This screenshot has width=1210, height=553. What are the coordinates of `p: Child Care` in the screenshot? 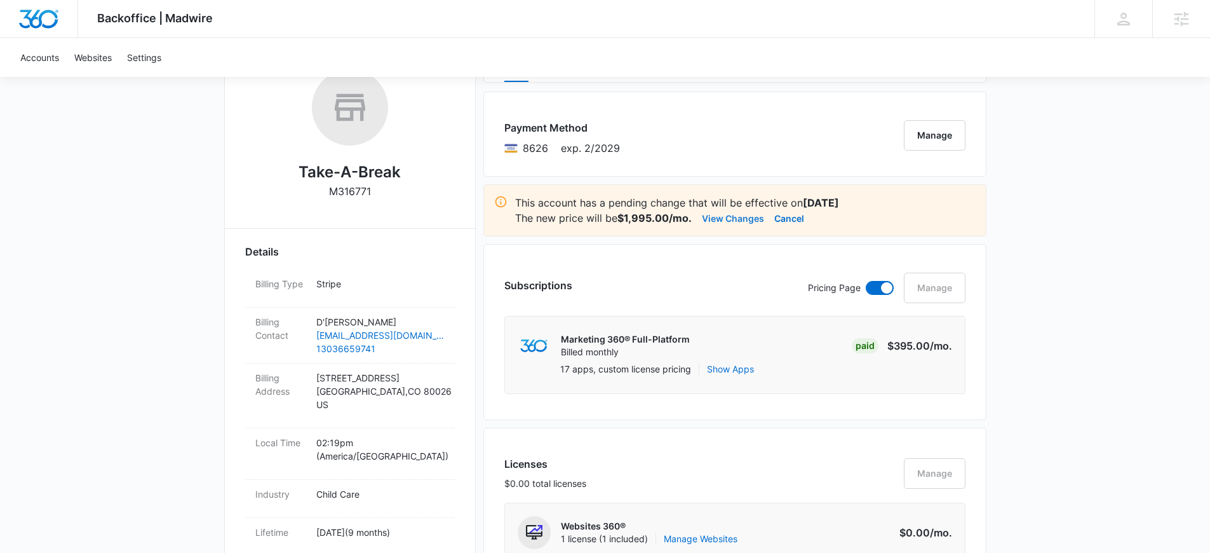 It's located at (380, 494).